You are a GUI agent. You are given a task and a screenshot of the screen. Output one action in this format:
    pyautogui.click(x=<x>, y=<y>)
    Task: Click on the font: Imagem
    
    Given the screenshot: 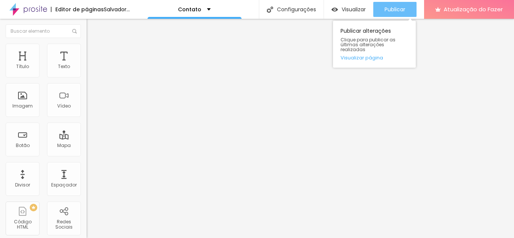 What is the action you would take?
    pyautogui.click(x=23, y=106)
    